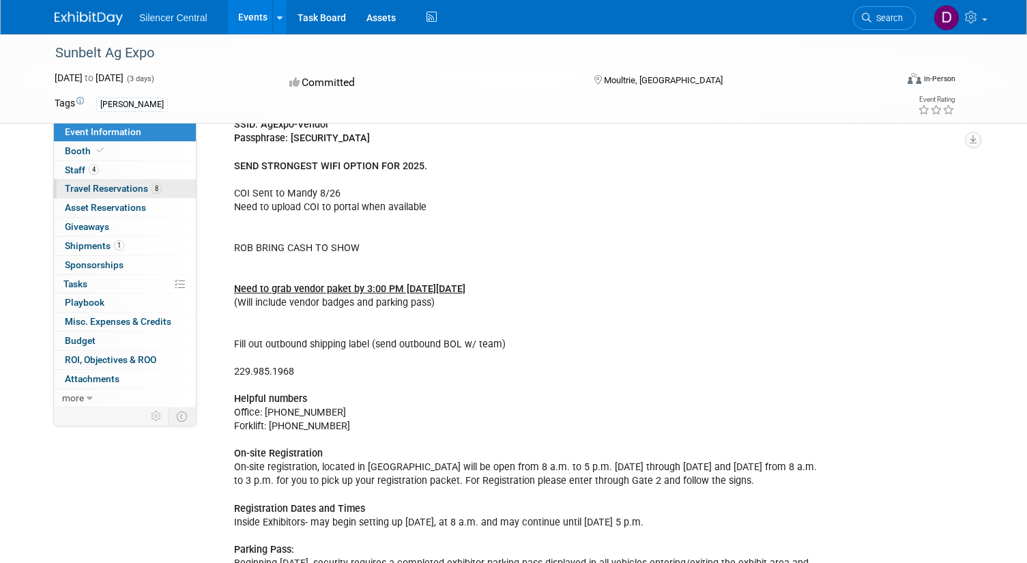 This screenshot has height=563, width=1027. Describe the element at coordinates (73, 398) in the screenshot. I see `span: more` at that location.